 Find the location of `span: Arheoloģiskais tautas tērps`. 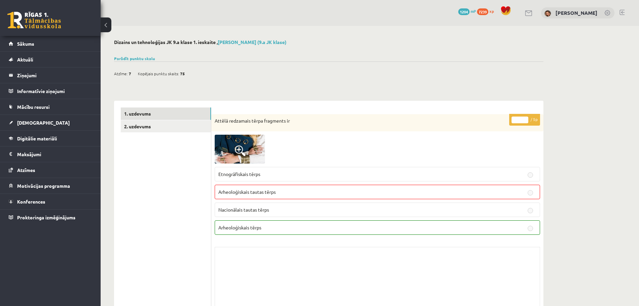

span: Arheoloģiskais tautas tērps is located at coordinates (247, 192).